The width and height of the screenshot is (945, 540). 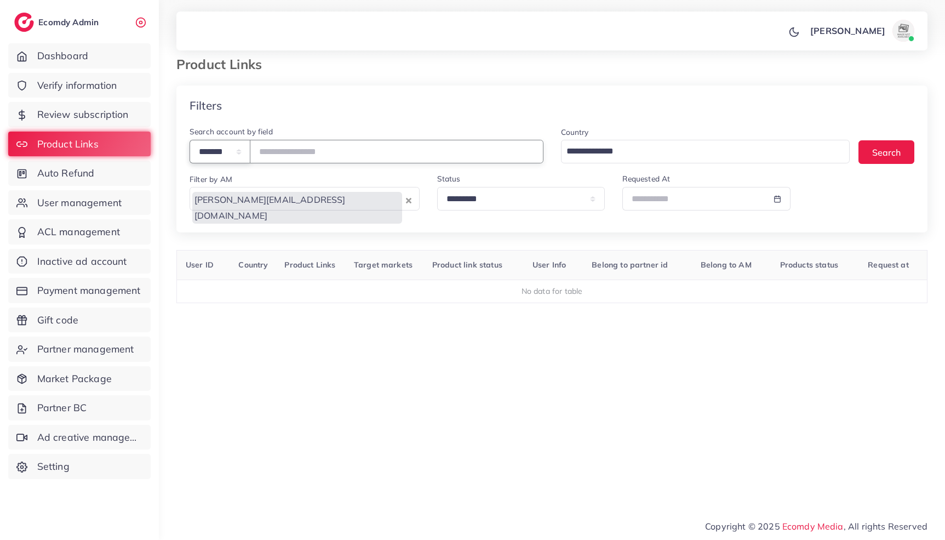 What do you see at coordinates (575, 132) in the screenshot?
I see `label: Country` at bounding box center [575, 132].